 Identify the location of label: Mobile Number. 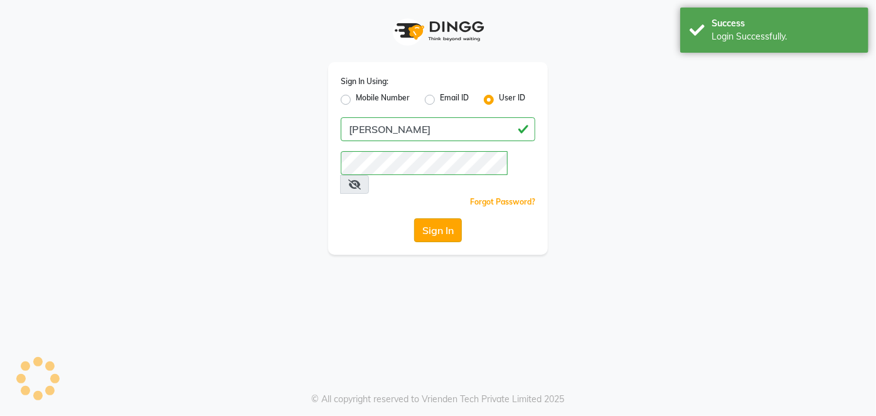
(383, 100).